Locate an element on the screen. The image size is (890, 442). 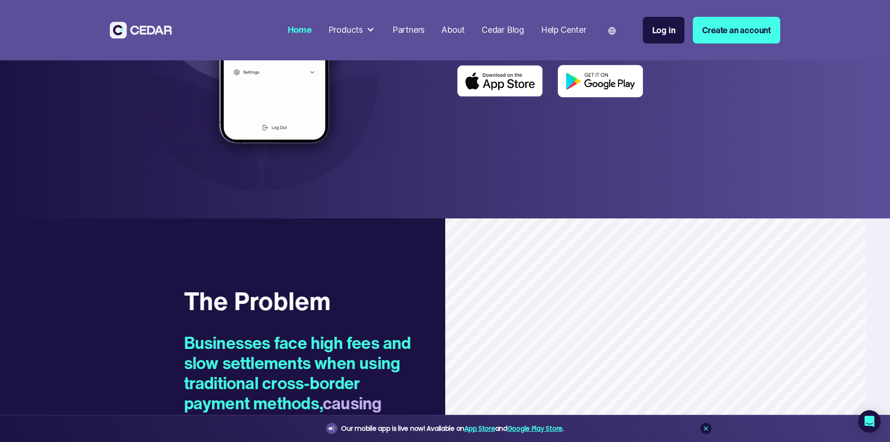
div: Partners is located at coordinates (408, 30).